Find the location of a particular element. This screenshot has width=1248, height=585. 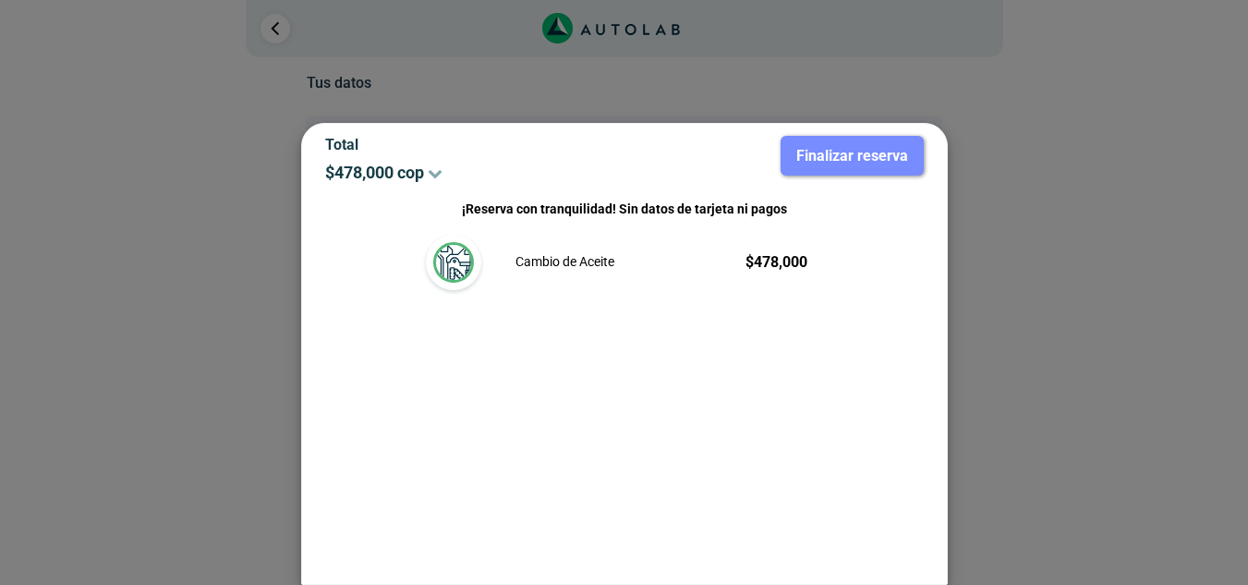

button: Finalizar reserva is located at coordinates (852, 155).